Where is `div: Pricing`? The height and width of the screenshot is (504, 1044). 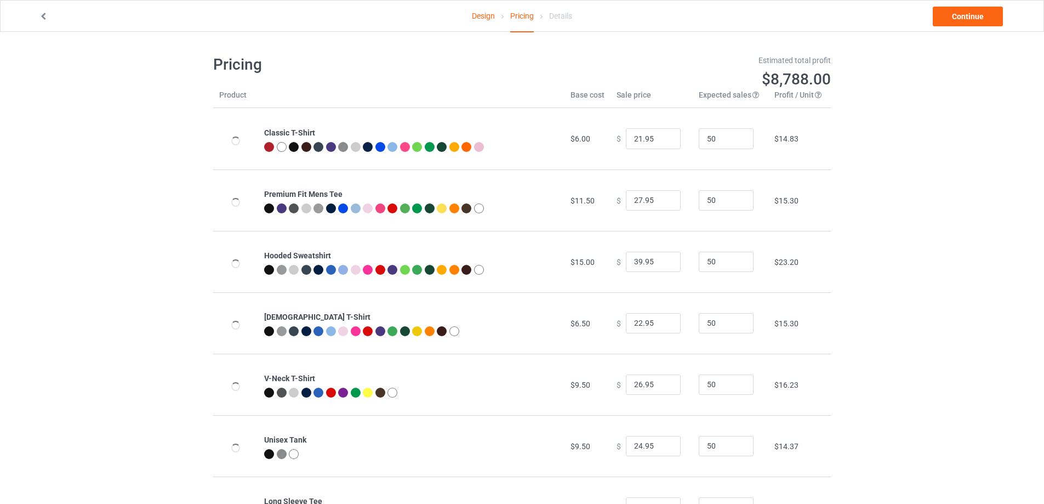
div: Pricing is located at coordinates (522, 16).